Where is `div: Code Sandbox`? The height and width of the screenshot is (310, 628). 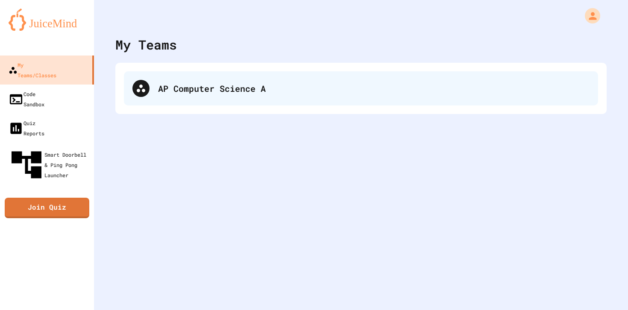
div: Code Sandbox is located at coordinates (26, 99).